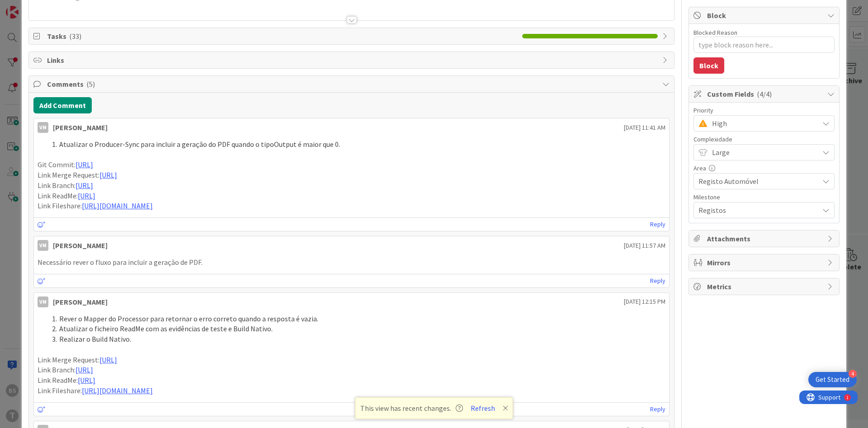 The width and height of the screenshot is (868, 428). What do you see at coordinates (764, 110) in the screenshot?
I see `div: Priority` at bounding box center [764, 110].